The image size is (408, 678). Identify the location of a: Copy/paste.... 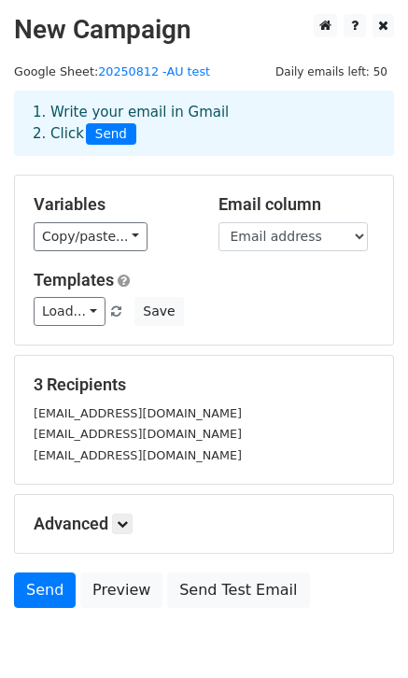
(91, 236).